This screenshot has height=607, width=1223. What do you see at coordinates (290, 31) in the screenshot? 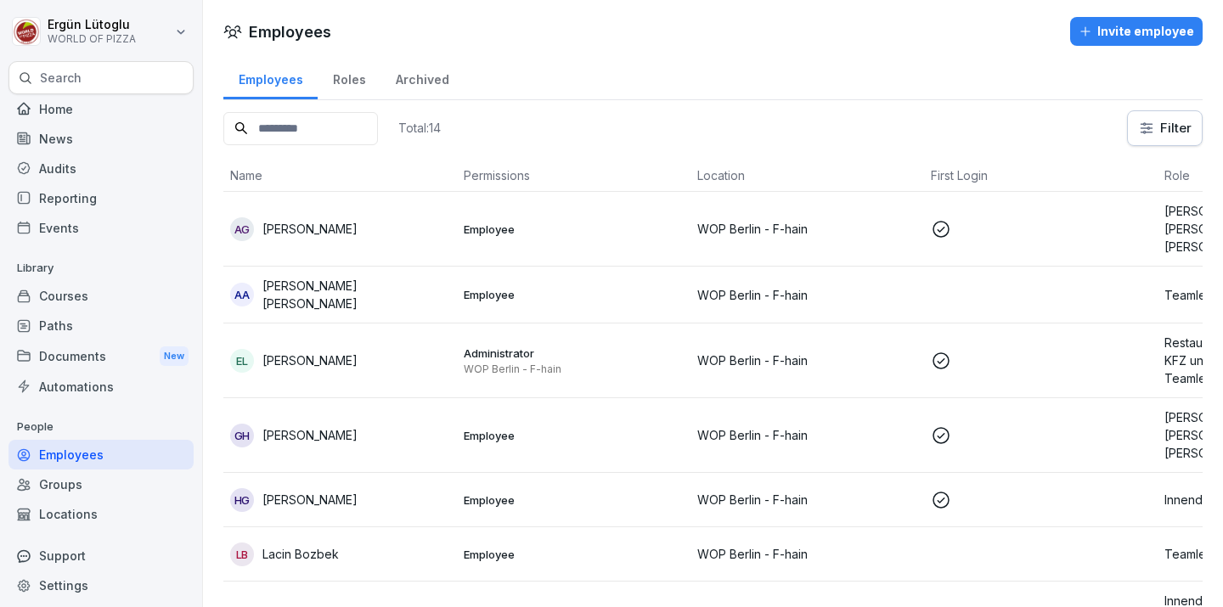
I see `h1: Employees` at bounding box center [290, 31].